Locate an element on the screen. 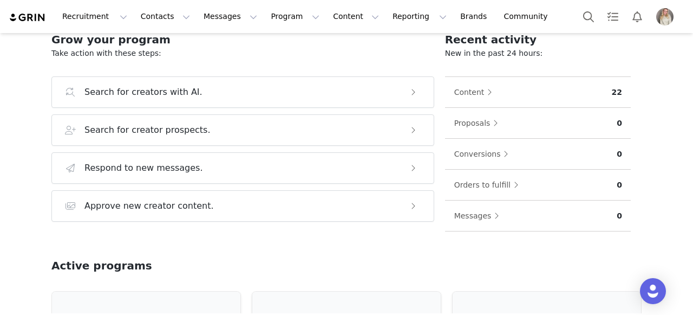 This screenshot has height=315, width=693. a: Tasks is located at coordinates (613, 16).